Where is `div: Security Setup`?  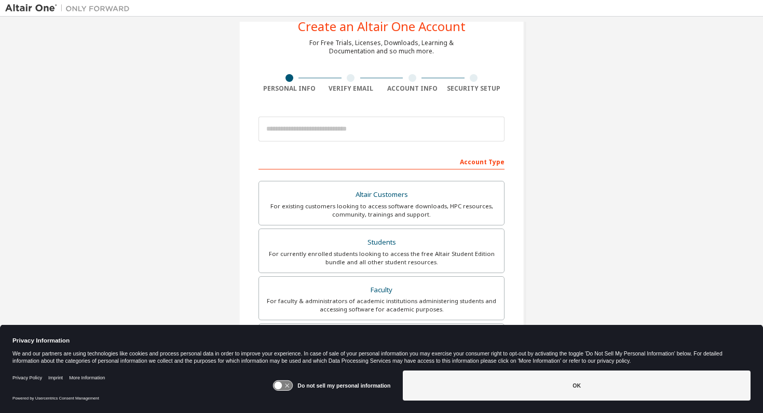
div: Security Setup is located at coordinates (474, 89).